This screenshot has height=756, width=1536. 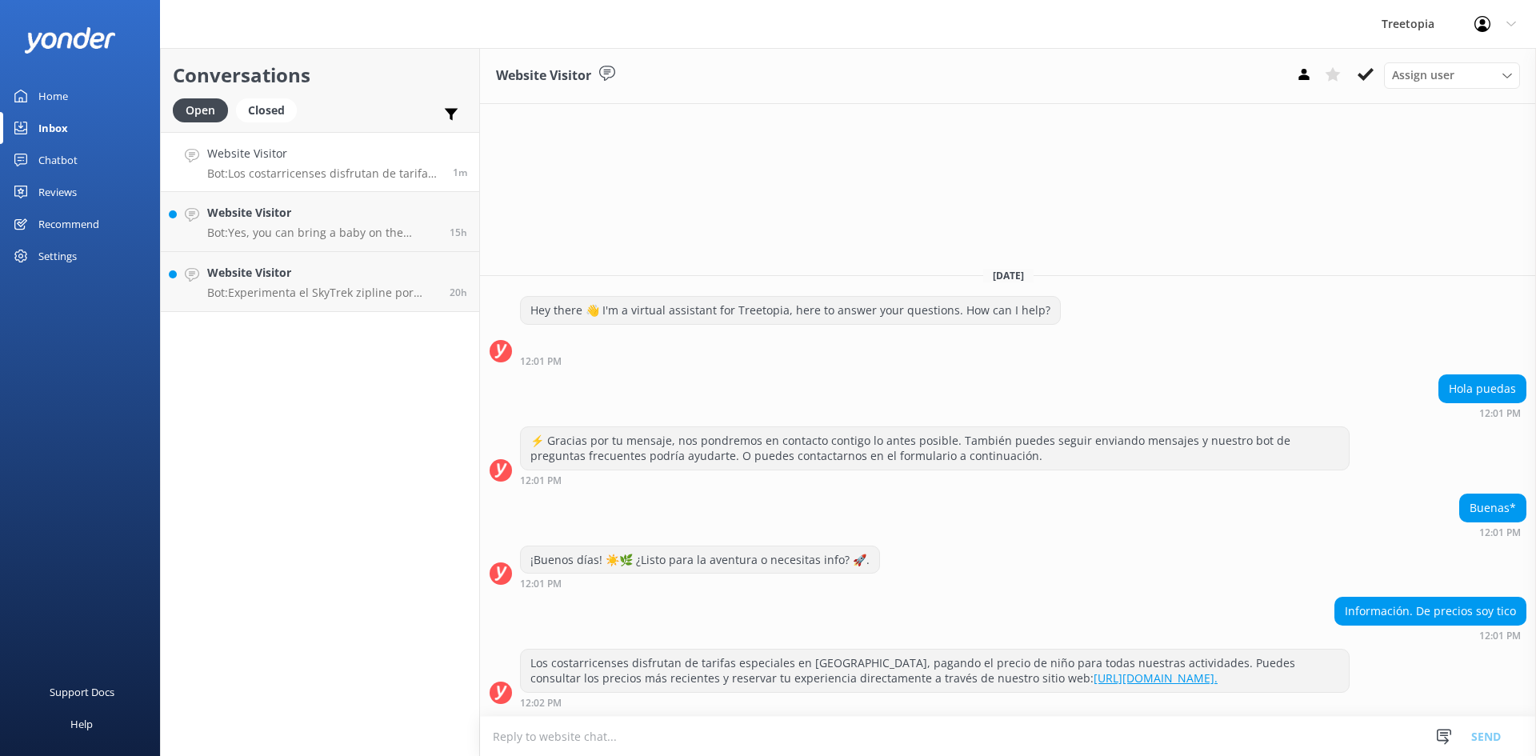 What do you see at coordinates (1430, 611) in the screenshot?
I see `div: Información. De precios soy tico` at bounding box center [1430, 611].